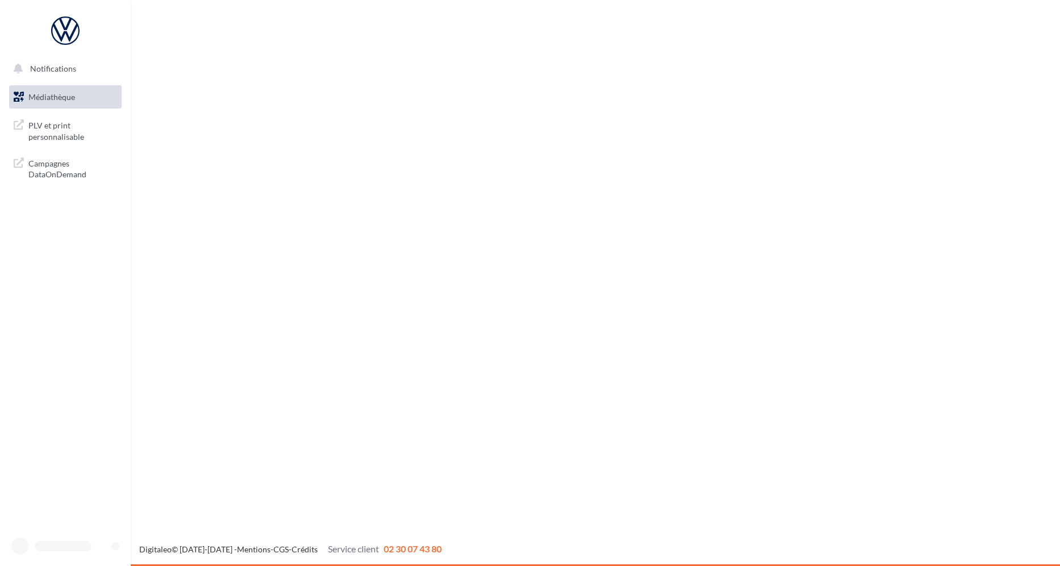 The width and height of the screenshot is (1060, 566). I want to click on span: Médiathèque, so click(52, 97).